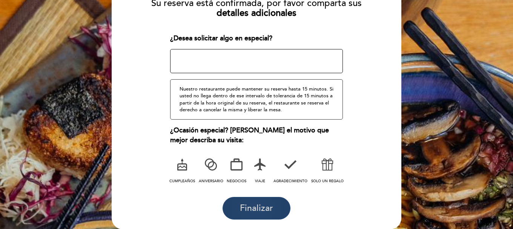 The image size is (513, 229). I want to click on span: AGRADECIMIENTO, so click(290, 181).